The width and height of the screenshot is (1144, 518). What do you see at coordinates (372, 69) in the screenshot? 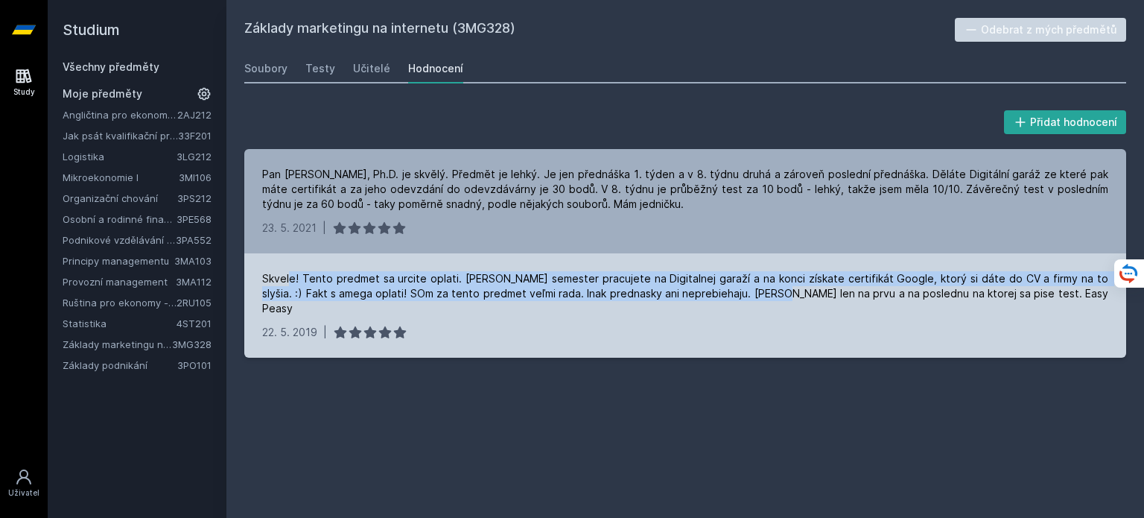
I see `div: Učitelé` at bounding box center [372, 69].